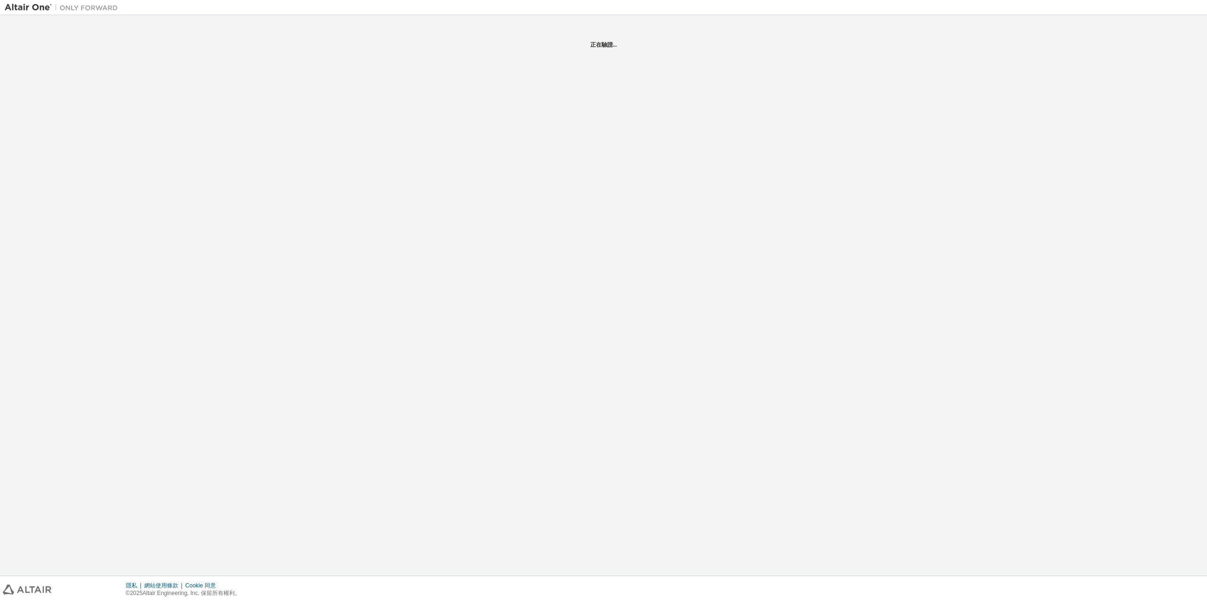 The width and height of the screenshot is (1207, 603). Describe the element at coordinates (136, 593) in the screenshot. I see `font: 2025` at that location.